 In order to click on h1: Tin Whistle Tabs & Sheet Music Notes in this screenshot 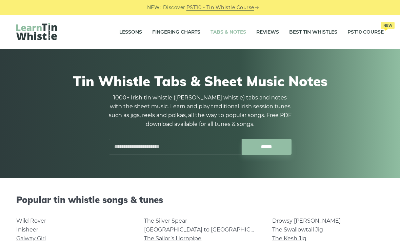, I will do `click(200, 81)`.